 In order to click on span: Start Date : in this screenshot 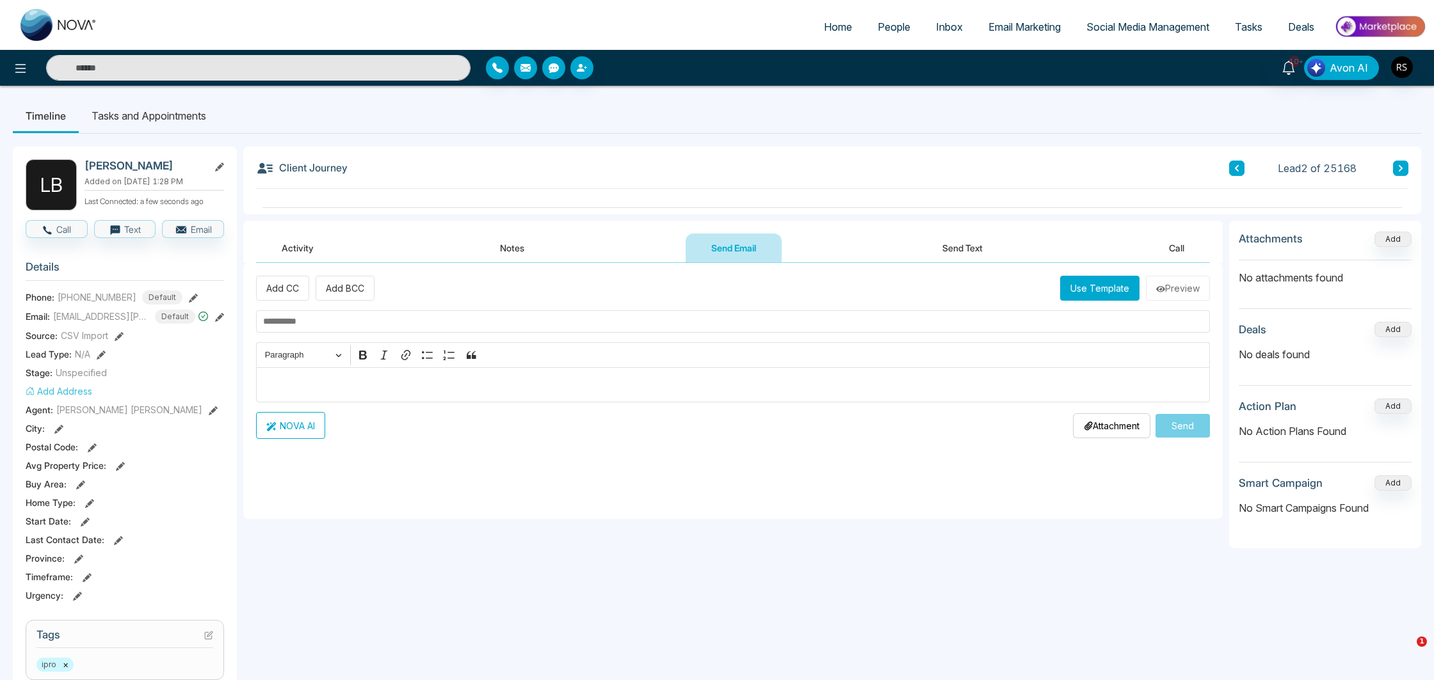, I will do `click(48, 521)`.